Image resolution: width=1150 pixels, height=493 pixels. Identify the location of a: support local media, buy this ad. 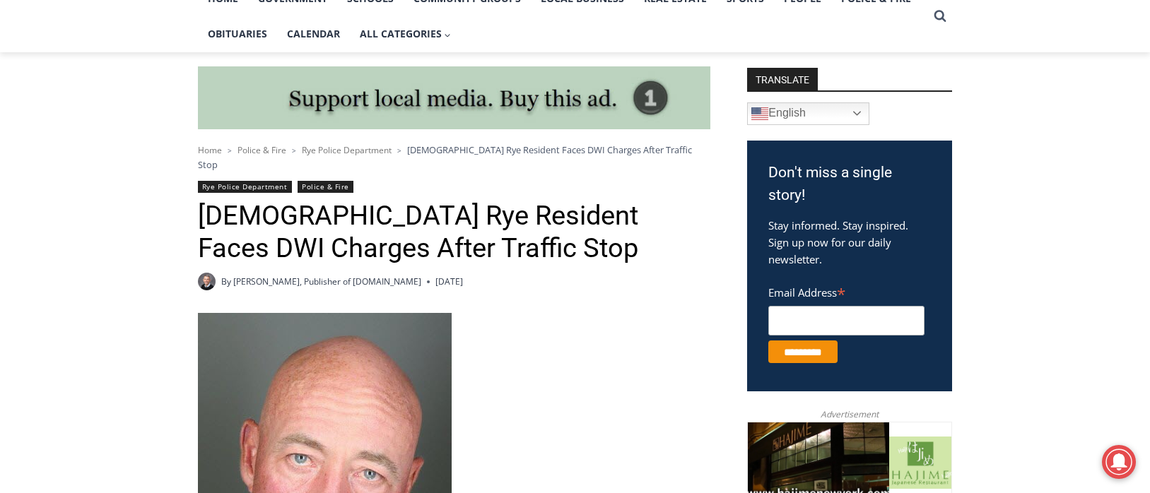
(454, 98).